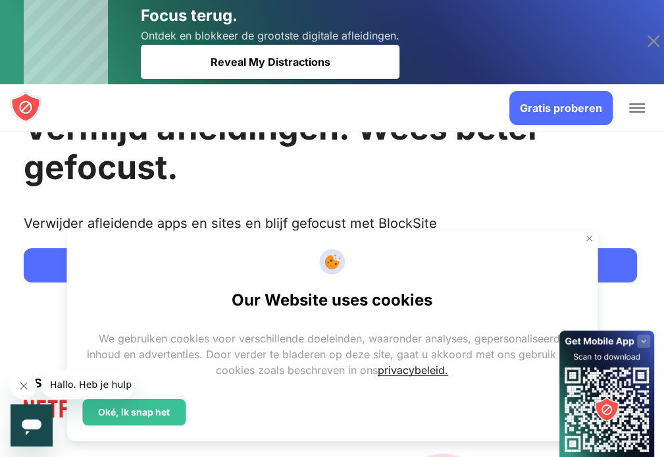 This screenshot has width=664, height=457. What do you see at coordinates (413, 370) in the screenshot?
I see `font: privacybeleid.` at bounding box center [413, 370].